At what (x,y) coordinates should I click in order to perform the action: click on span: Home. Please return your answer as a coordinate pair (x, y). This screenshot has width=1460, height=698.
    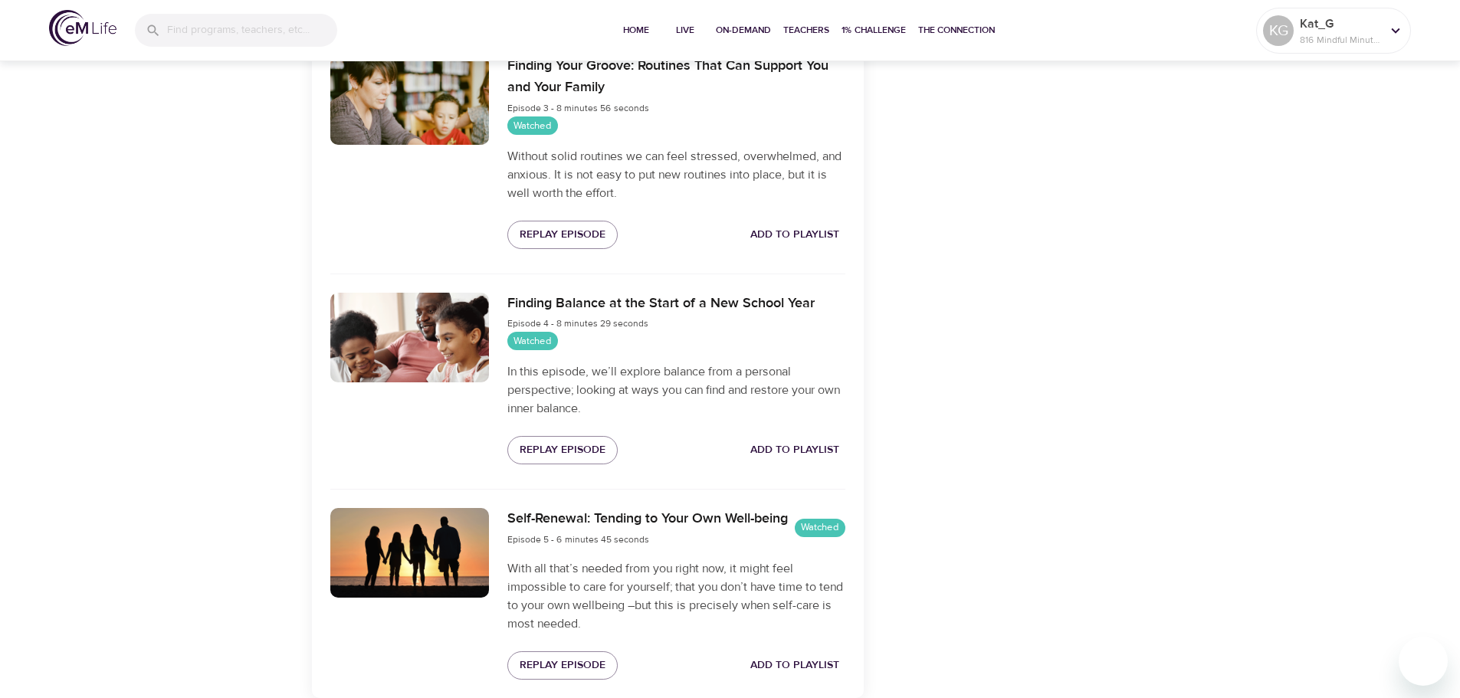
    Looking at the image, I should click on (636, 30).